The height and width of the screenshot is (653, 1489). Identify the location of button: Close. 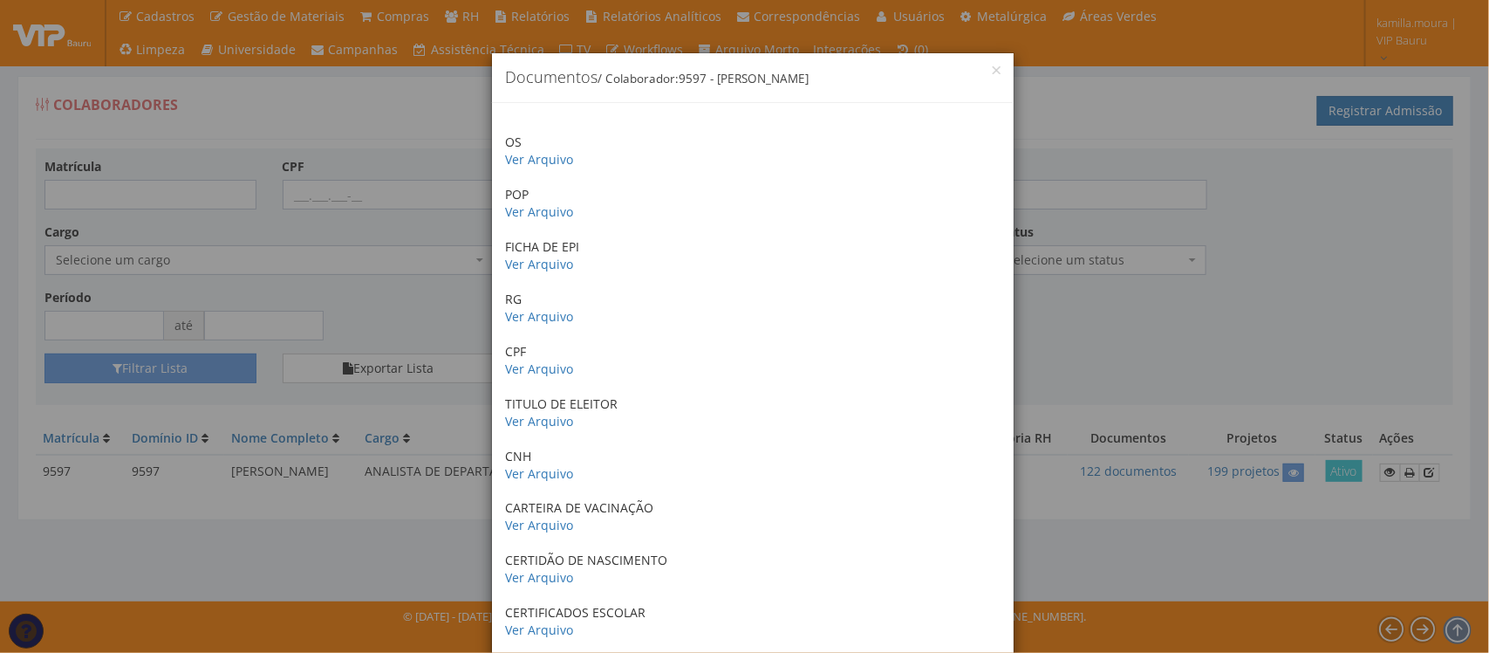
(996, 70).